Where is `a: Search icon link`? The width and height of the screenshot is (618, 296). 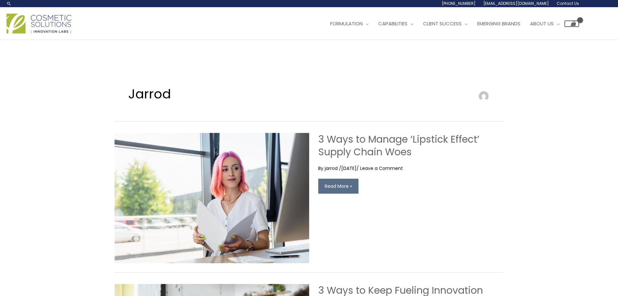 a: Search icon link is located at coordinates (9, 4).